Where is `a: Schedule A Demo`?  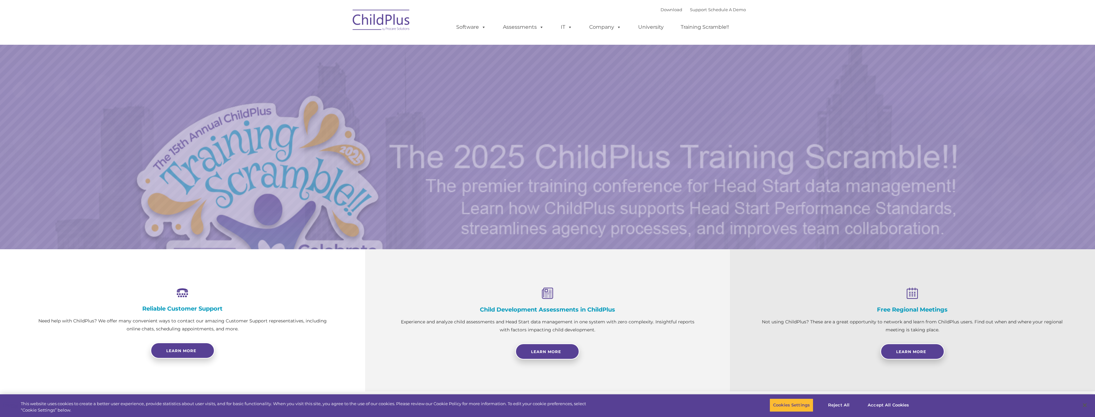
a: Schedule A Demo is located at coordinates (727, 10).